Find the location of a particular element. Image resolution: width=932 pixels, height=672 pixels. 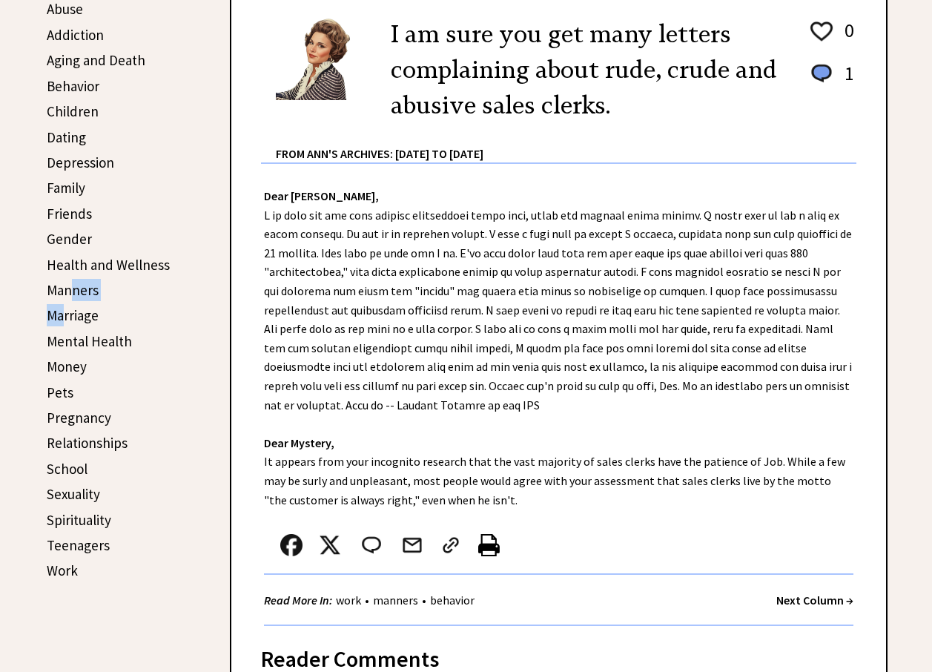

a: Marriage is located at coordinates (73, 315).